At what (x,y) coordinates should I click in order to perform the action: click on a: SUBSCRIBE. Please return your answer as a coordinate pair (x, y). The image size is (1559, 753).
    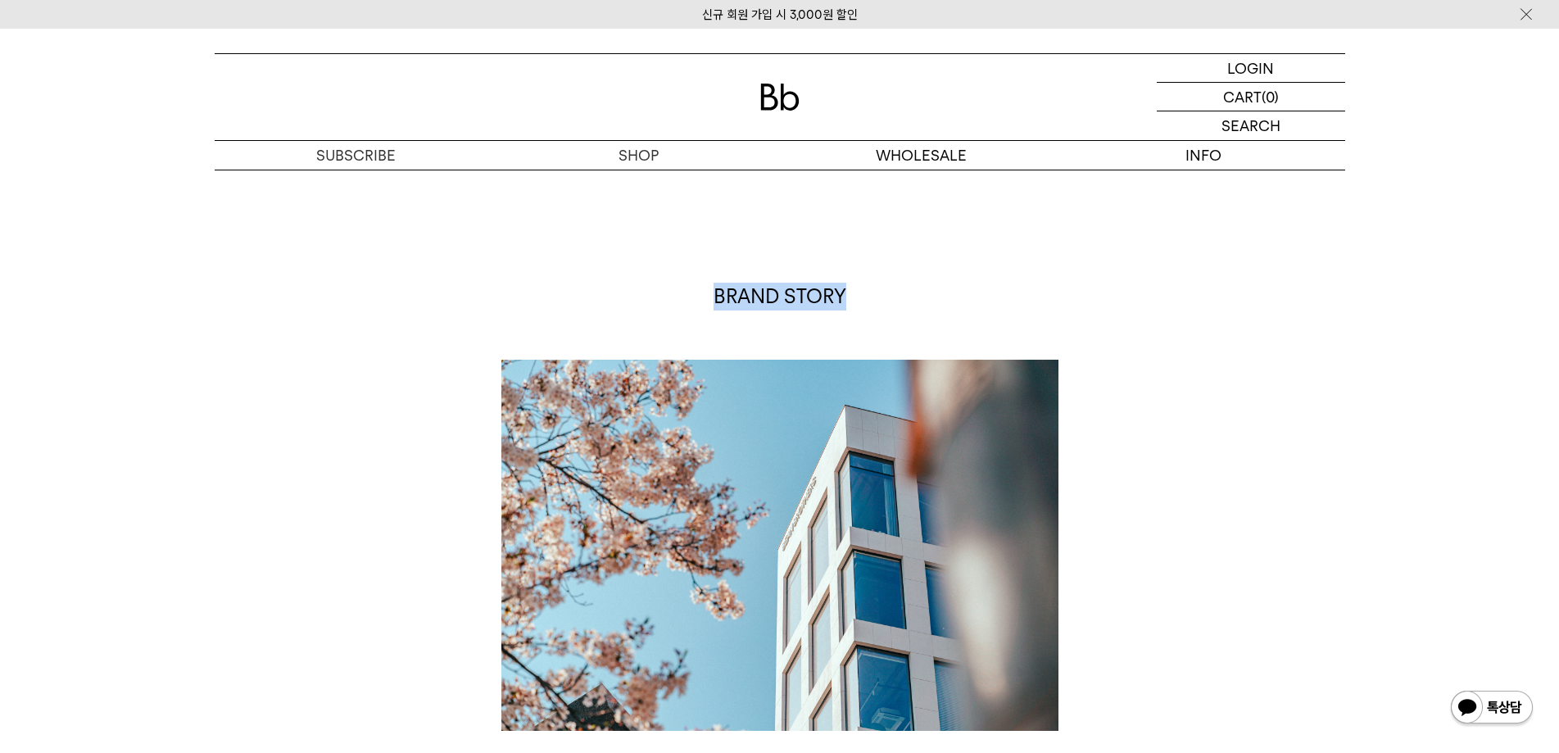
    Looking at the image, I should click on (356, 155).